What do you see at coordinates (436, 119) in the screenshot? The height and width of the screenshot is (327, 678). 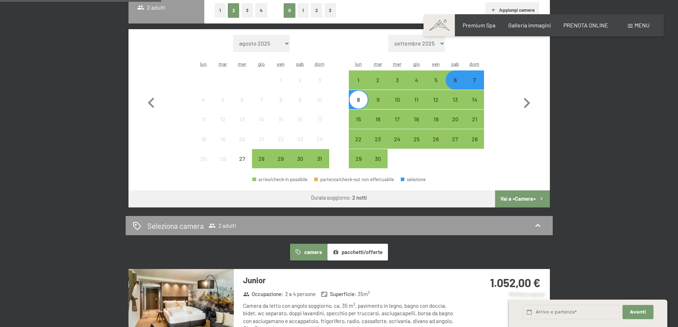 I see `div: Fri Sep 19 2025` at bounding box center [436, 119].